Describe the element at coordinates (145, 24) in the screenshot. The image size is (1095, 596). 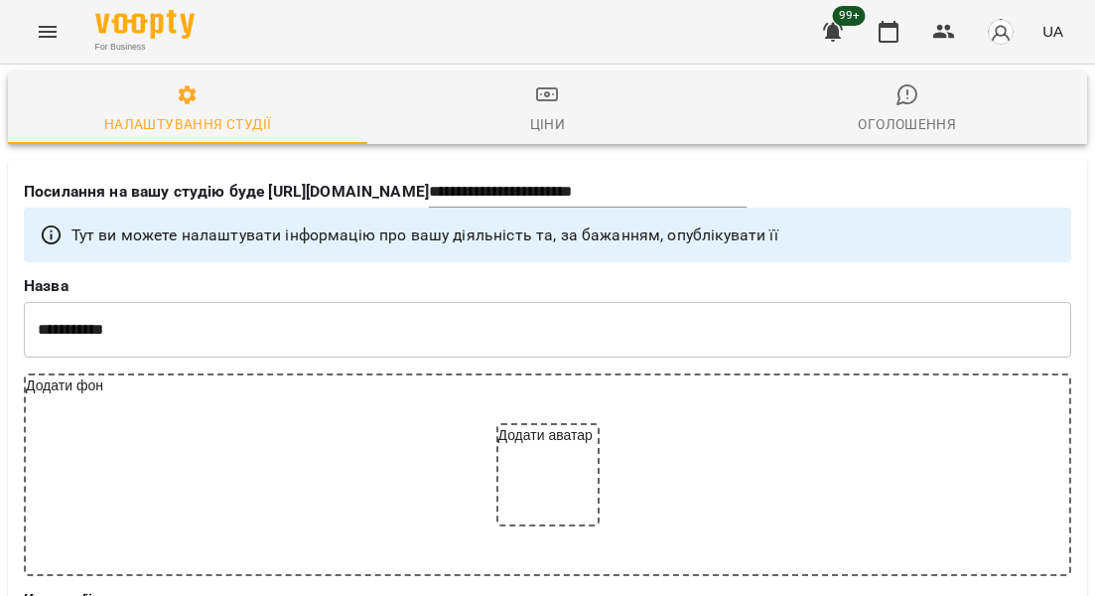
I see `img: Voopty Logo` at that location.